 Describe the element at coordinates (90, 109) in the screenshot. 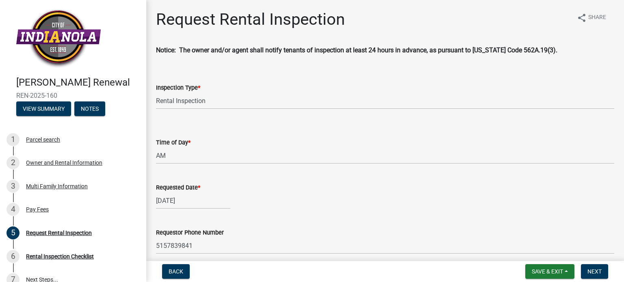

I see `button: Notes` at that location.